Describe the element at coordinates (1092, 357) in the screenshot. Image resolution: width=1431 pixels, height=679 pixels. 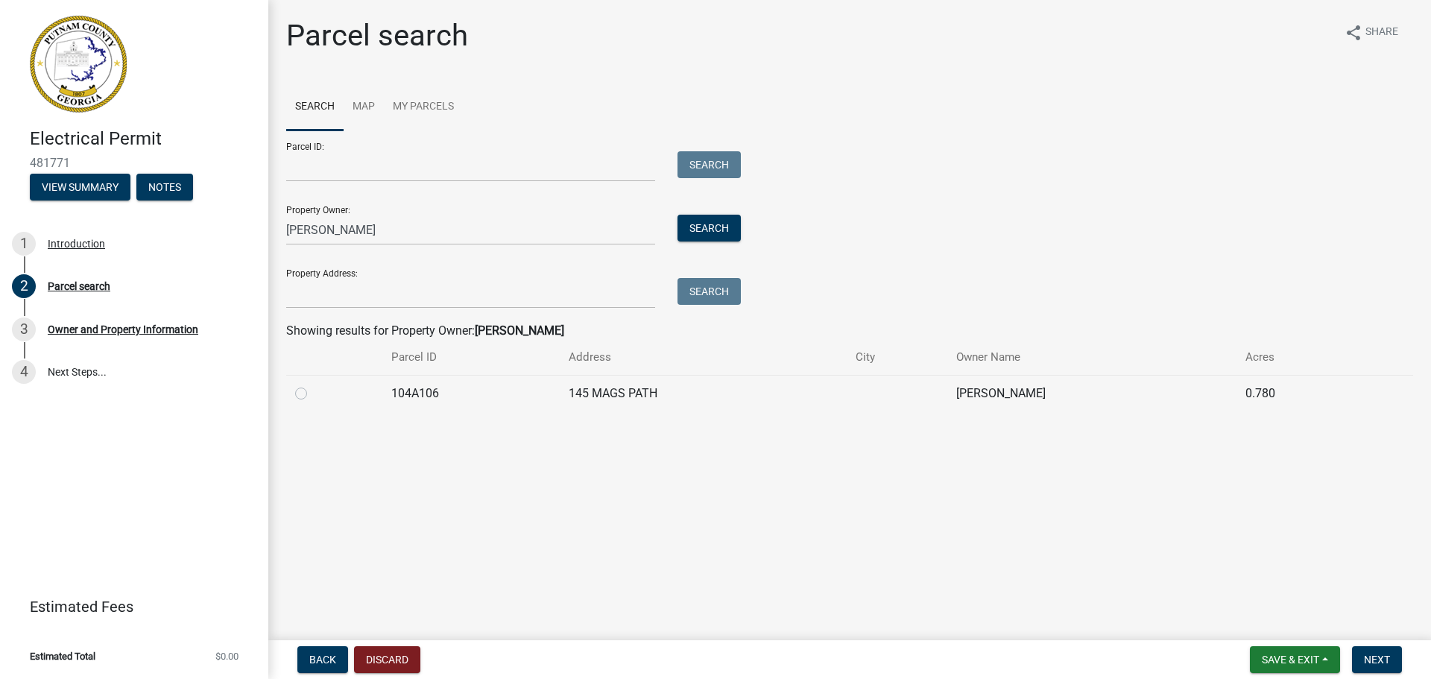
I see `th: Owner Name` at that location.